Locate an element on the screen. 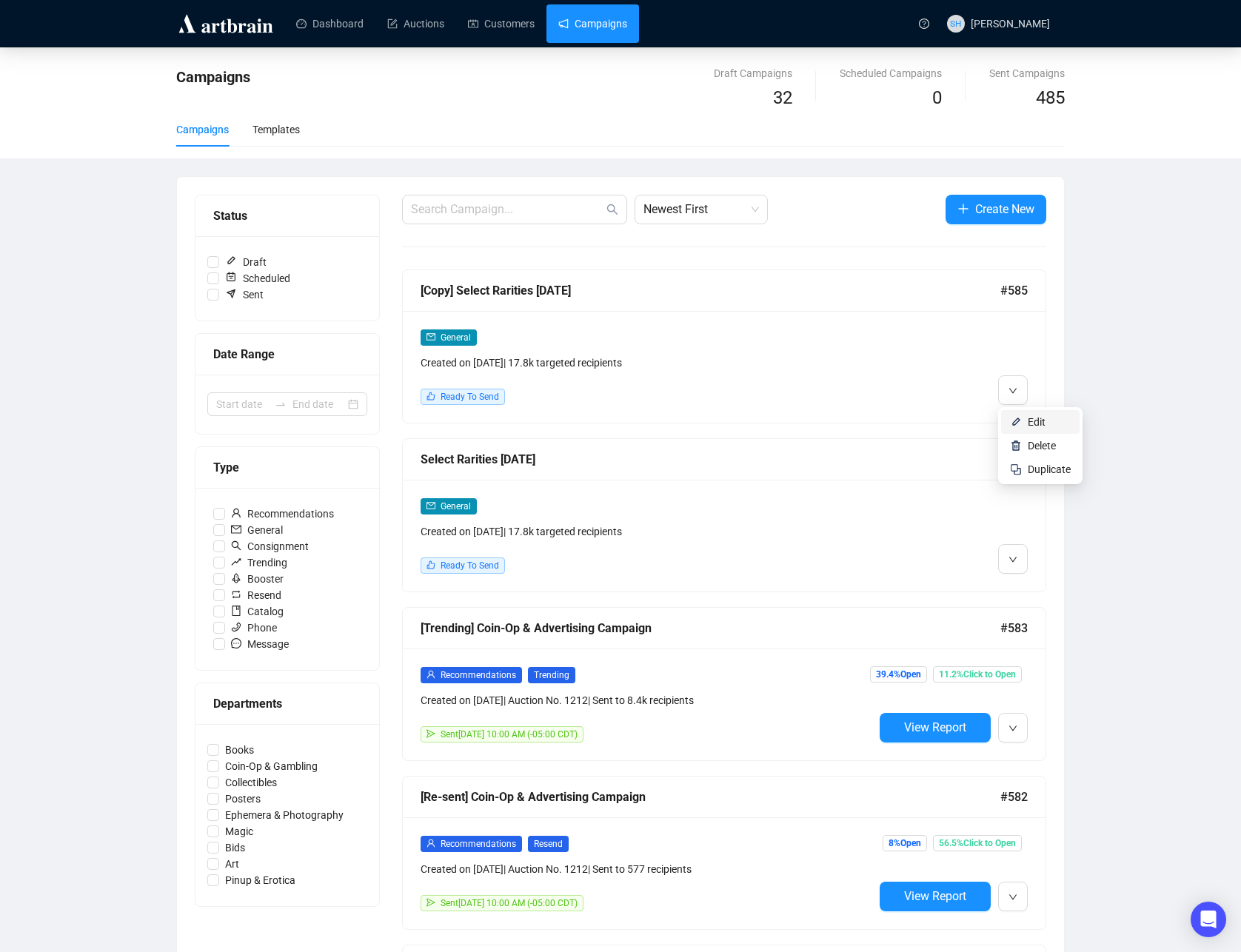 This screenshot has width=1241, height=952. input: Search Campaign... is located at coordinates (508, 210).